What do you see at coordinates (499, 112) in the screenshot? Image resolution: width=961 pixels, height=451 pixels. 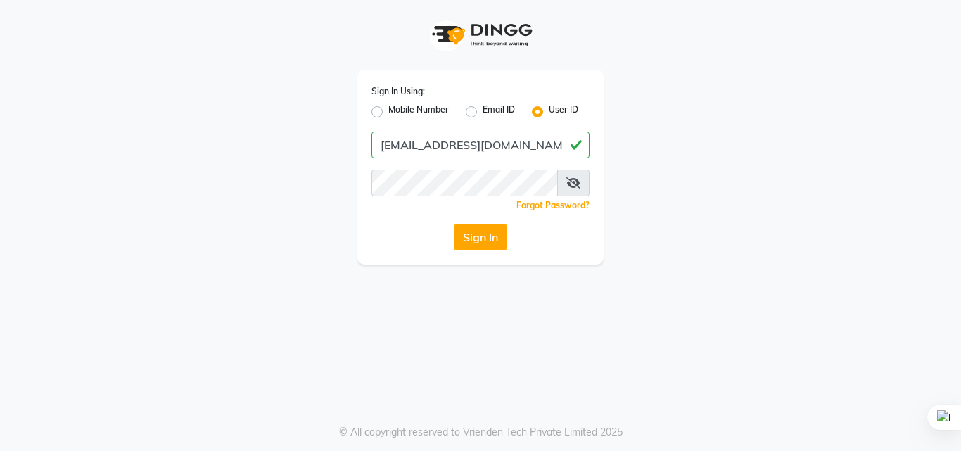 I see `label: Email ID` at bounding box center [499, 112].